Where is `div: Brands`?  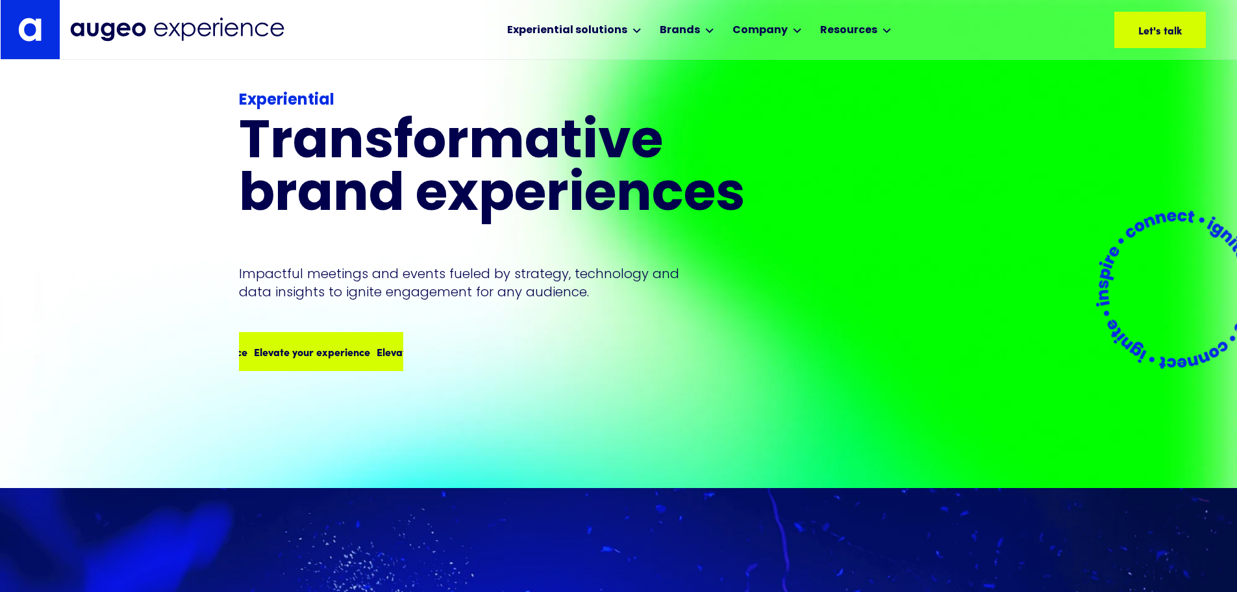
div: Brands is located at coordinates (680, 31).